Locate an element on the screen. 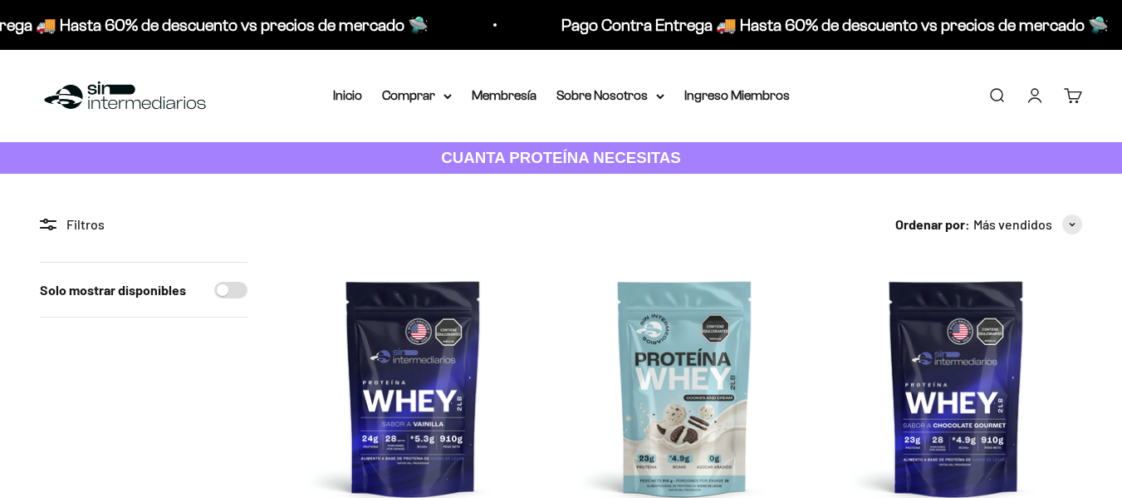  a: Ingreso Miembros is located at coordinates (737, 95).